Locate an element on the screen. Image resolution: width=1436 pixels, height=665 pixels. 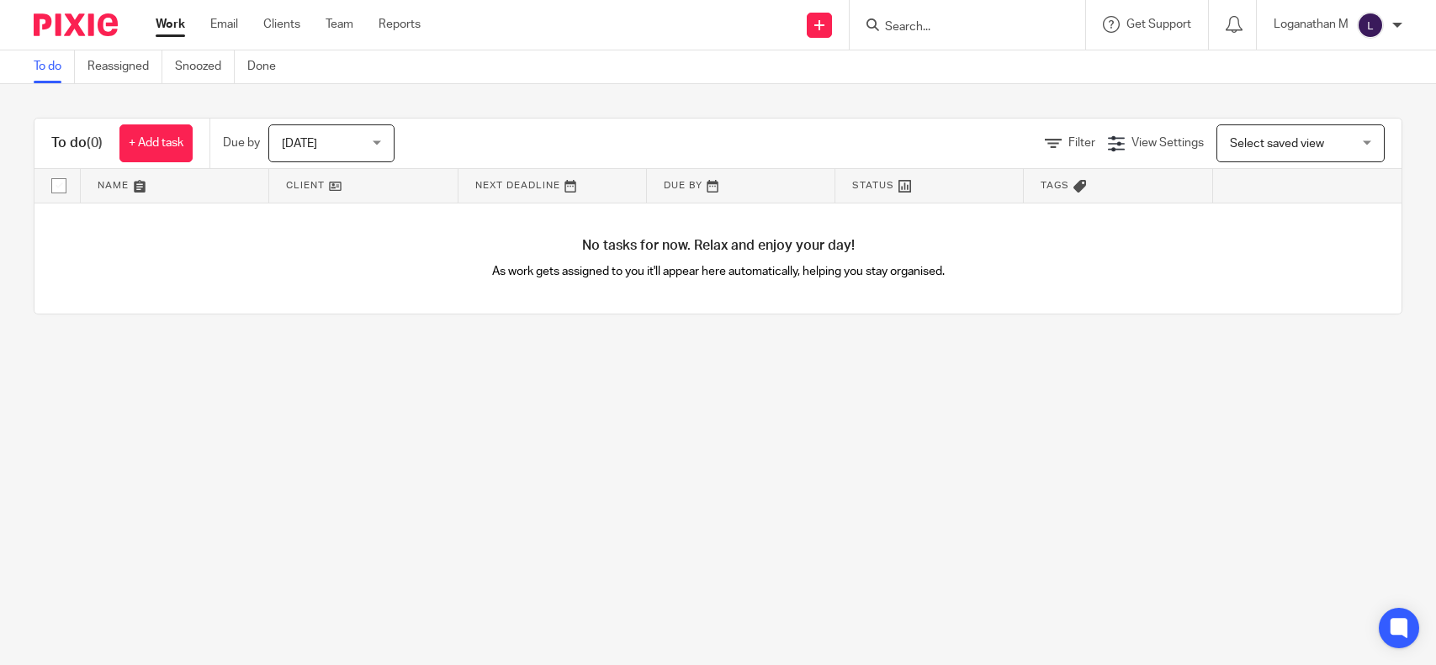
span: Tags is located at coordinates (1055, 185).